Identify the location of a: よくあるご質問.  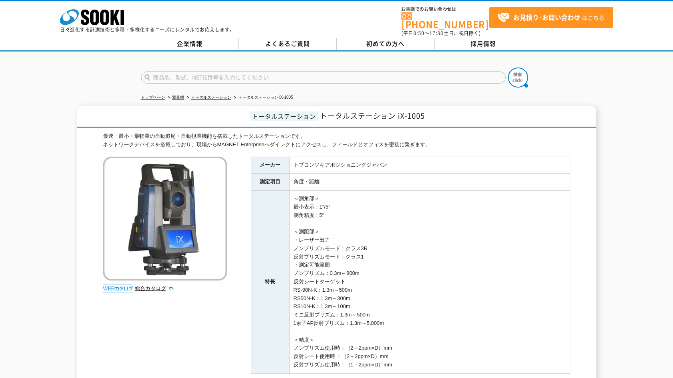
(287, 44).